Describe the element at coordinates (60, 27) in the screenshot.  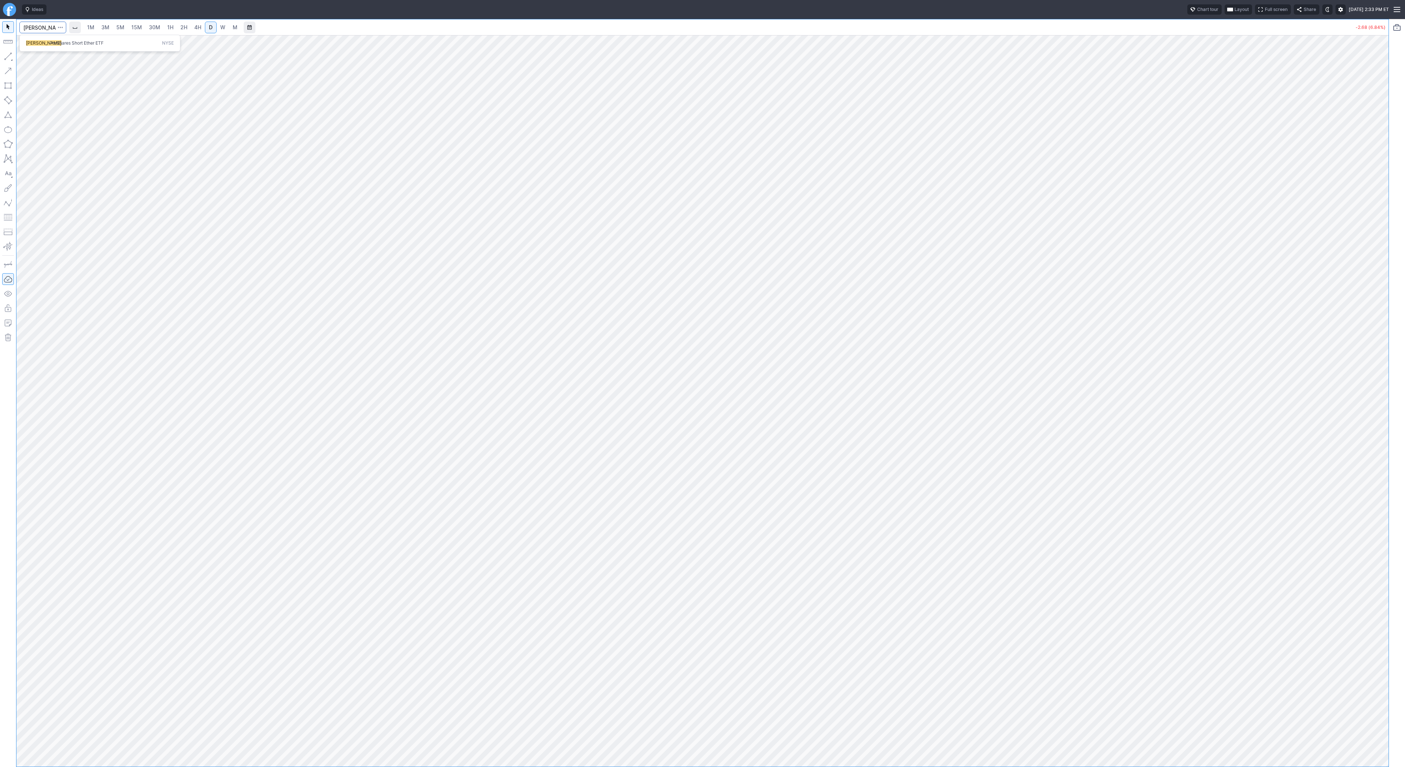
I see `button: Search` at that location.